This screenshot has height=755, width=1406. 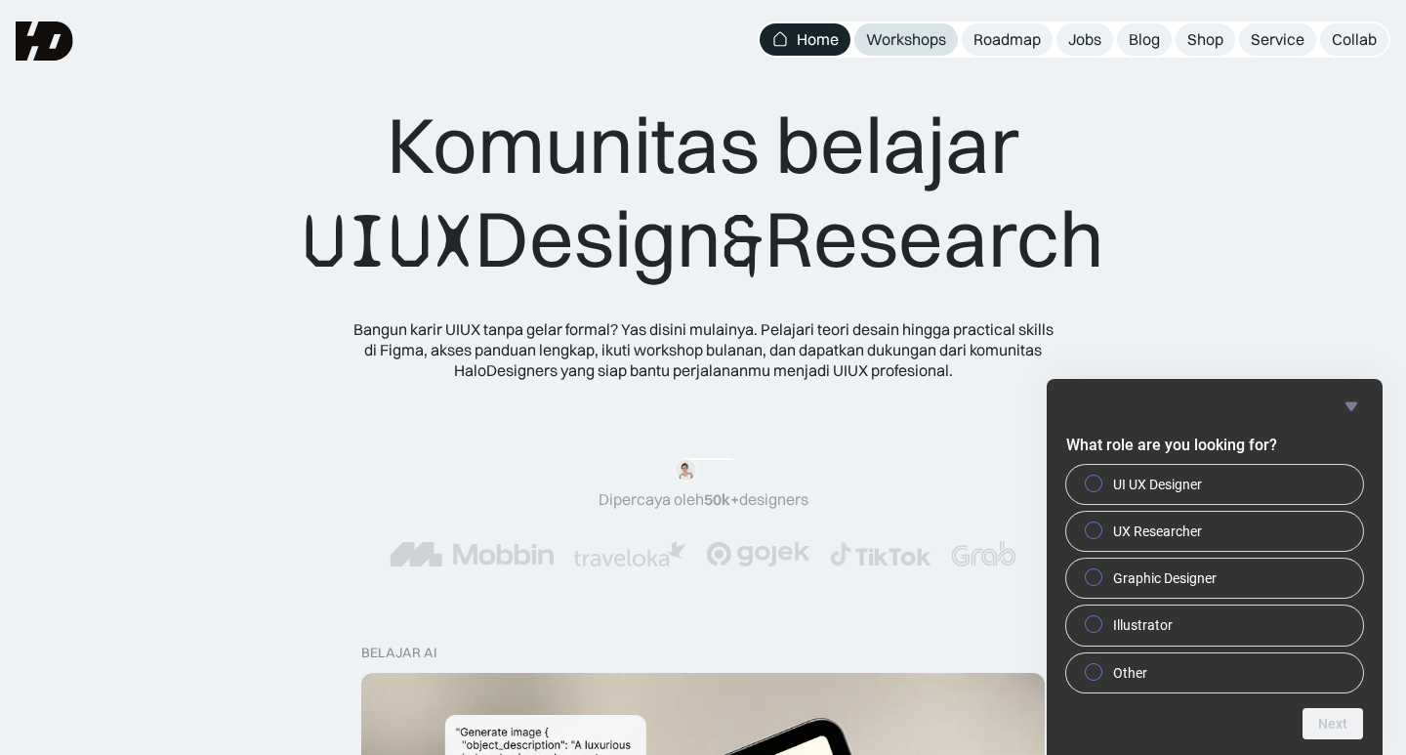 What do you see at coordinates (1143, 625) in the screenshot?
I see `span: Illustrator` at bounding box center [1143, 625].